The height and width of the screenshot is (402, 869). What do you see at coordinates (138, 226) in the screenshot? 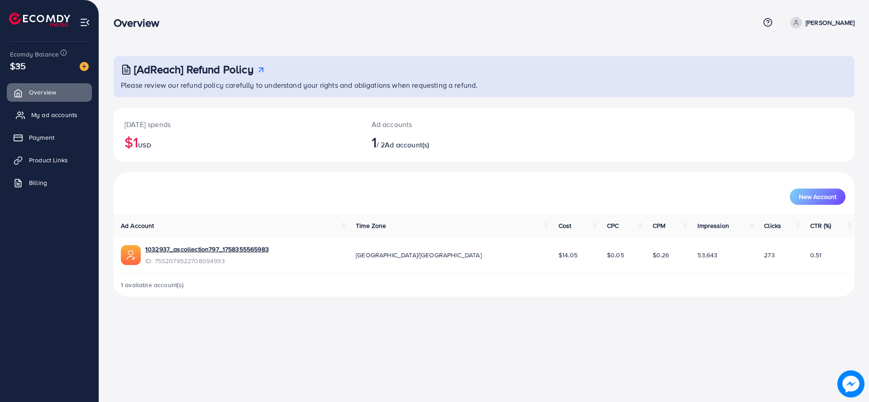
I see `span: Ad Account` at bounding box center [138, 226].